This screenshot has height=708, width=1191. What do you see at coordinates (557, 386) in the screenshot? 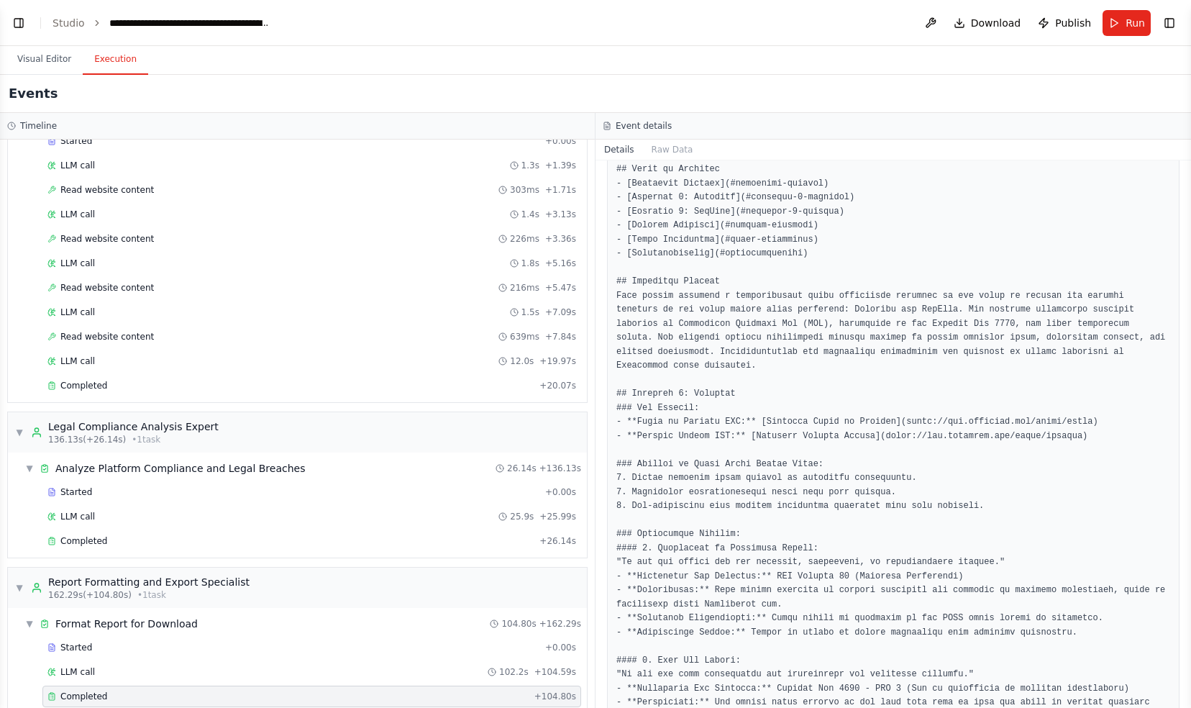
I see `span: + 20.07s` at bounding box center [557, 386].